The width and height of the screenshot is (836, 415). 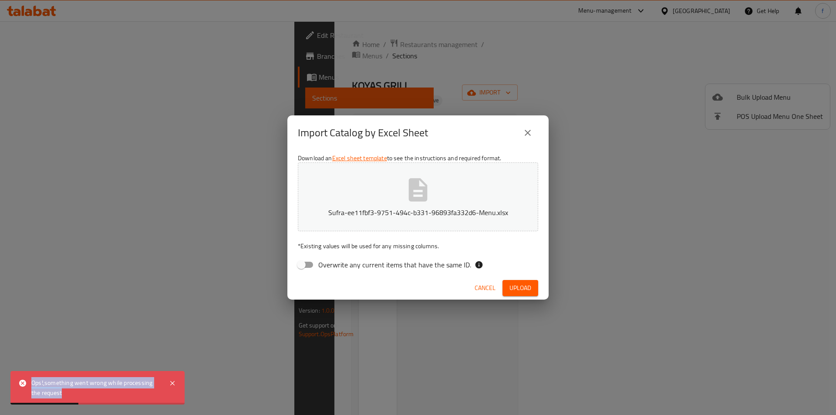 What do you see at coordinates (418, 213) in the screenshot?
I see `p: Sufra-ee11fbf3-9751-494c-b331-96893fa332d6-Menu.xlsx` at bounding box center [418, 213].